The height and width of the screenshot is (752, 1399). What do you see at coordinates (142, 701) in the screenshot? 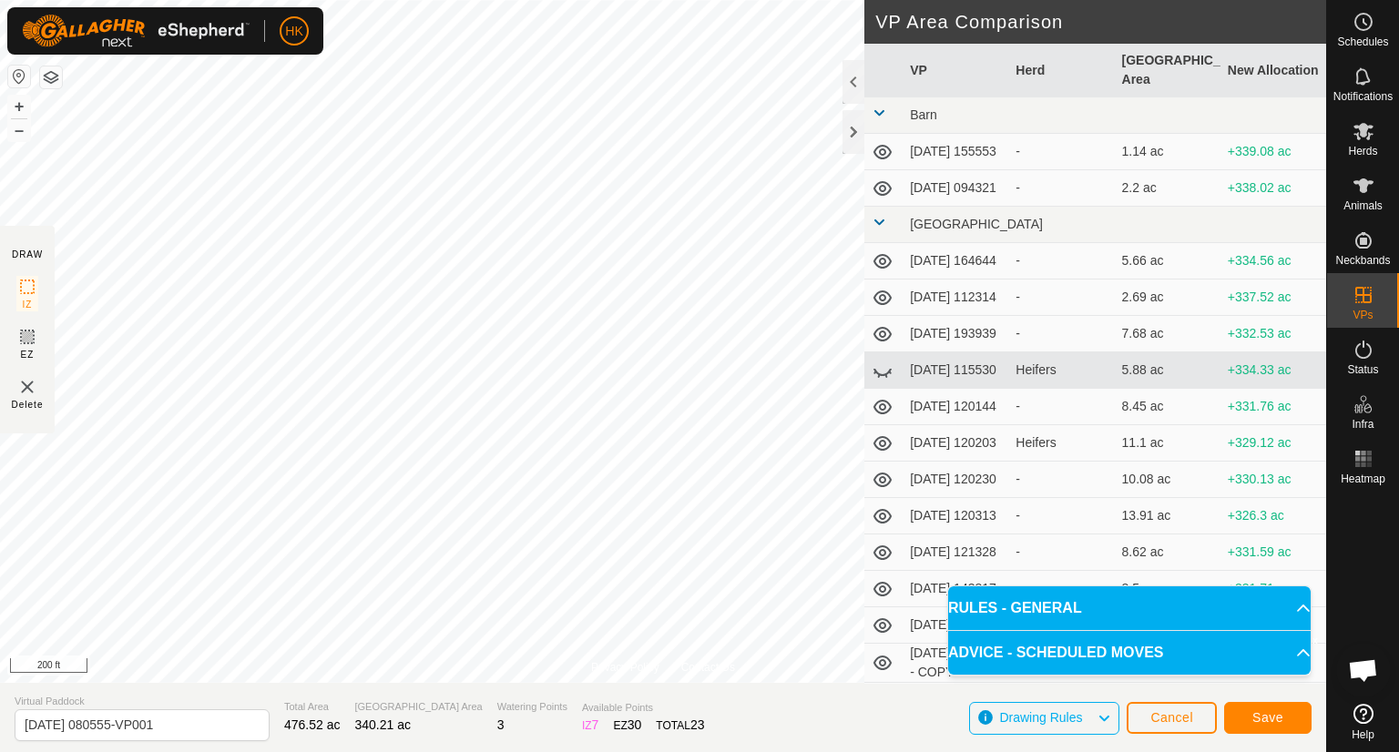
I see `span: Virtual Paddock` at bounding box center [142, 701].